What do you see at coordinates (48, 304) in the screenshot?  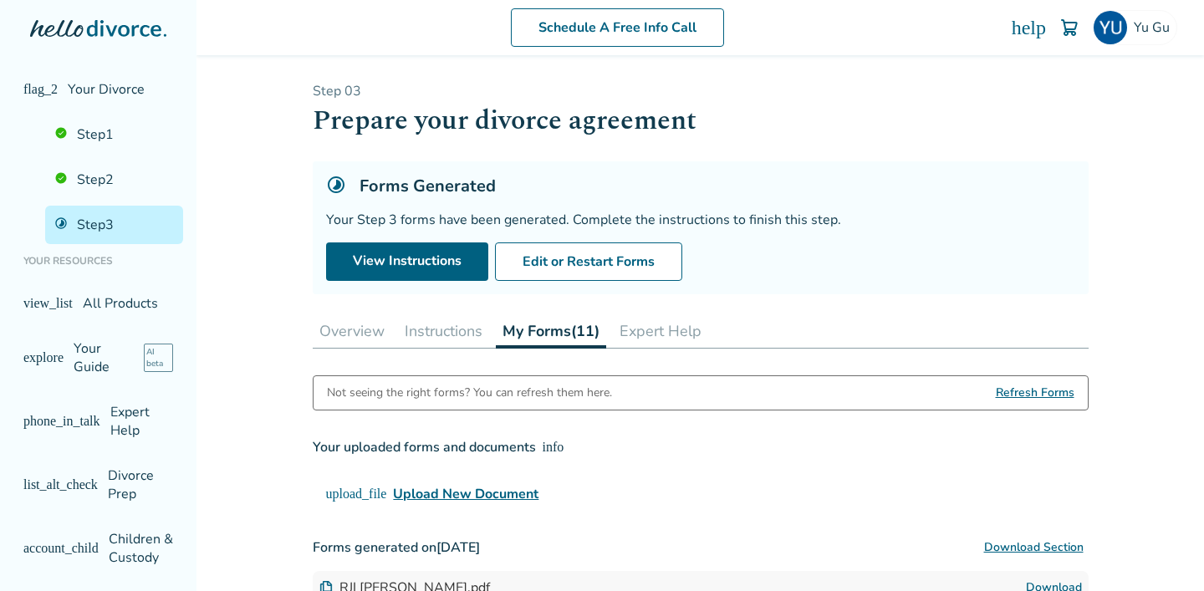 I see `span: view_list` at bounding box center [48, 304].